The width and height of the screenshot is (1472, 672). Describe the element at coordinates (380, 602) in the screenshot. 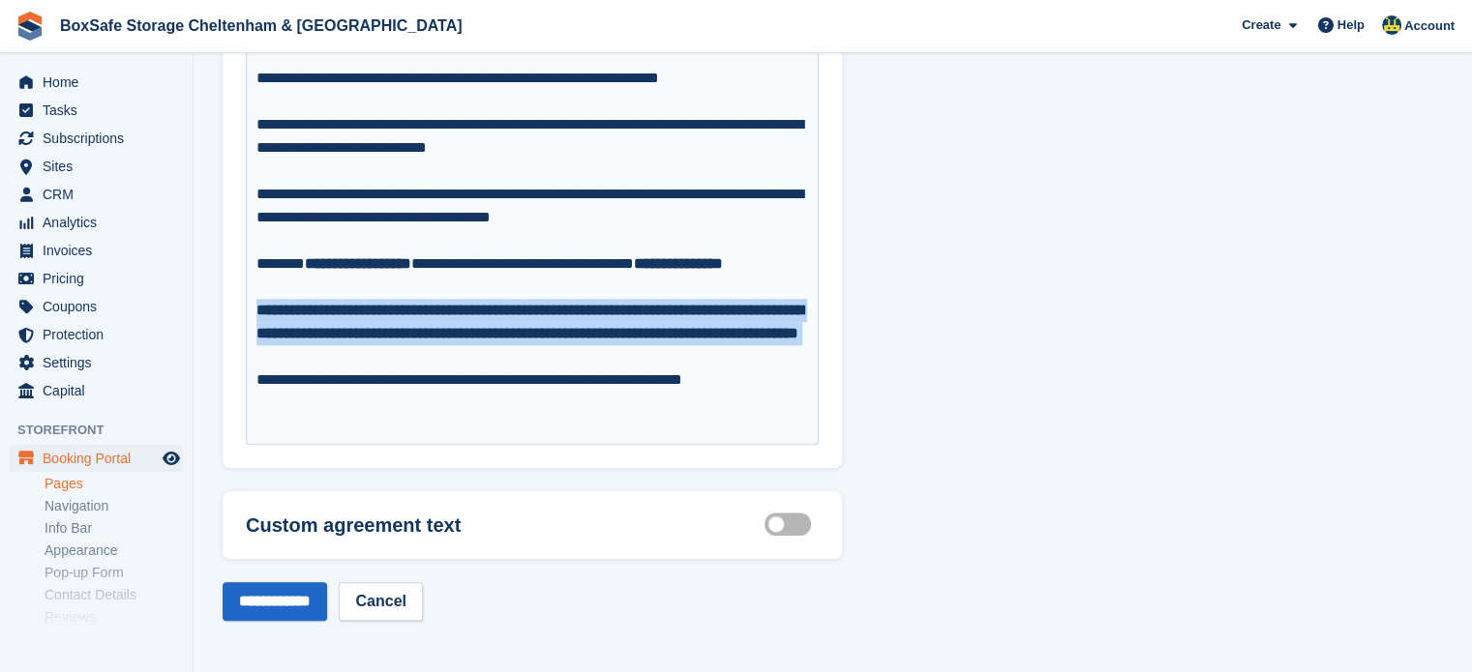

I see `a: Cancel` at that location.